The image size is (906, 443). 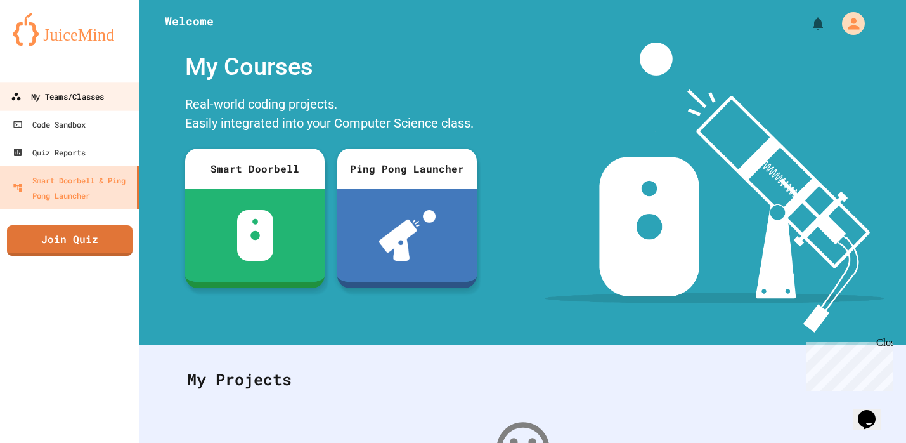 I want to click on img: logo-orange.svg, so click(x=70, y=29).